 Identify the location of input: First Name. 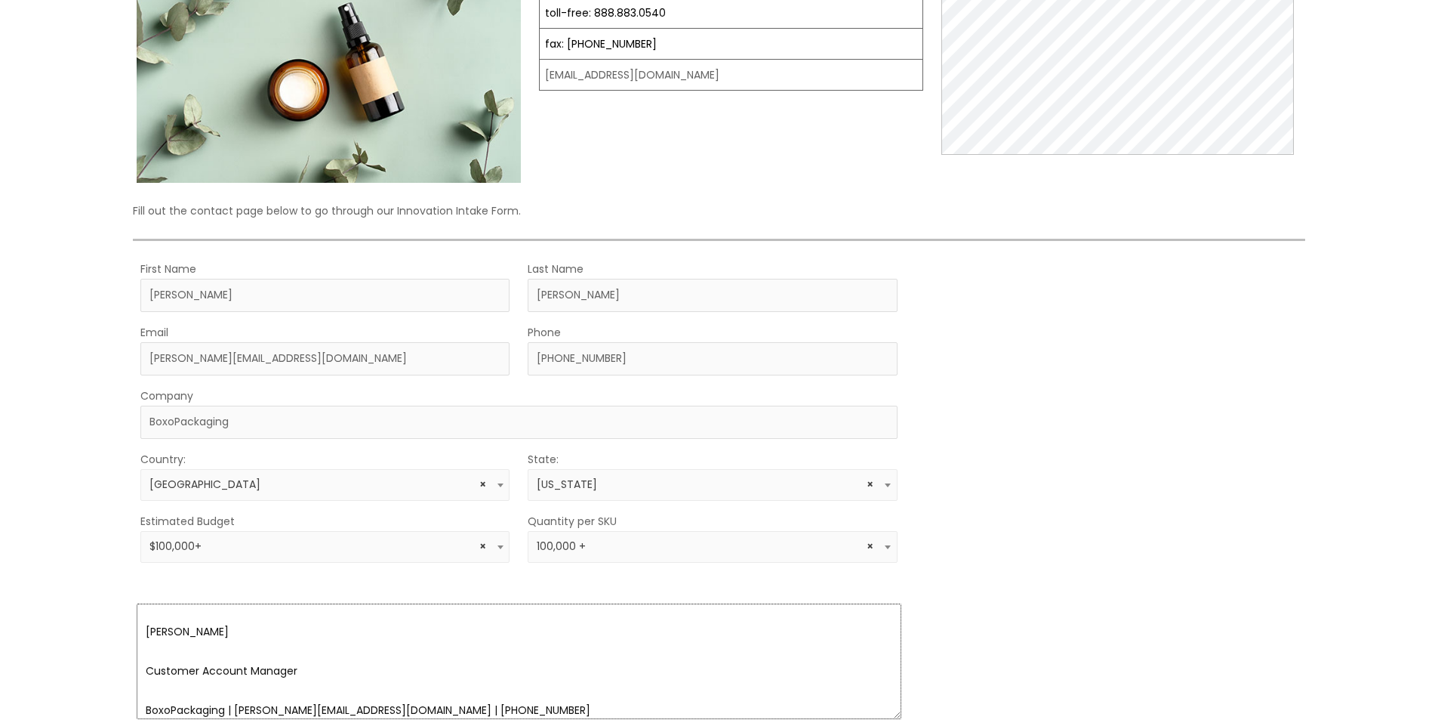
(325, 295).